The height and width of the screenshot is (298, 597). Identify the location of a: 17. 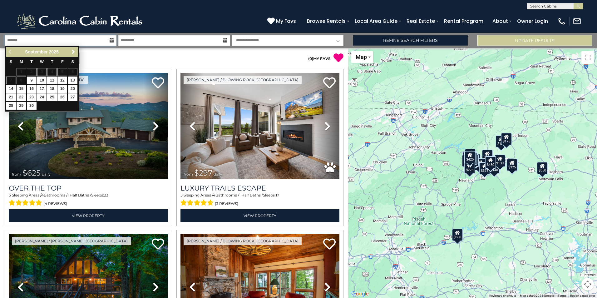
(42, 89).